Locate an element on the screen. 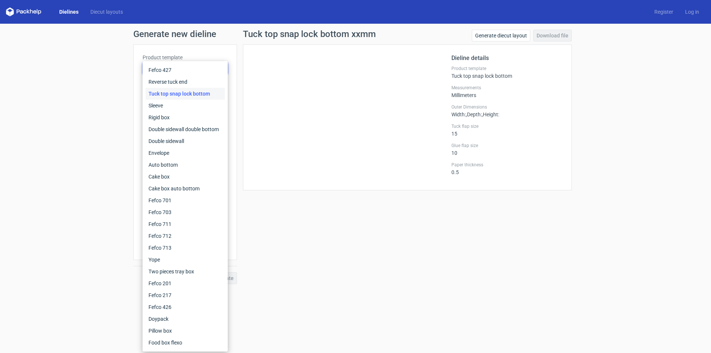  a: Register is located at coordinates (664, 12).